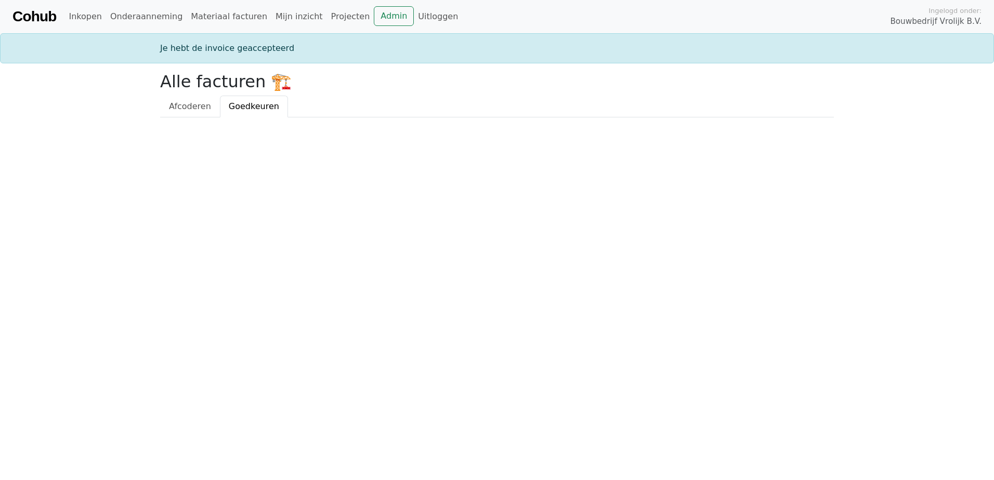 The width and height of the screenshot is (994, 480). I want to click on span: Ingelogd onder:, so click(955, 10).